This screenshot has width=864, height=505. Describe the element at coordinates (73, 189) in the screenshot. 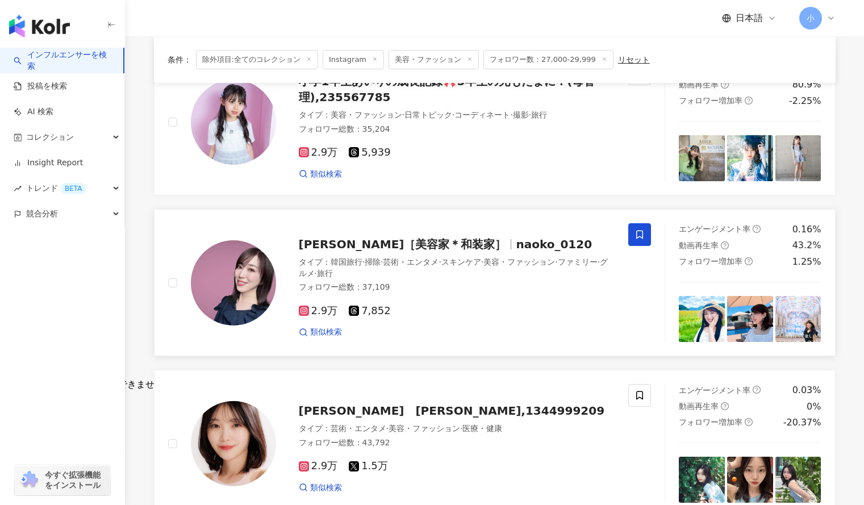

I see `div: BETA` at that location.